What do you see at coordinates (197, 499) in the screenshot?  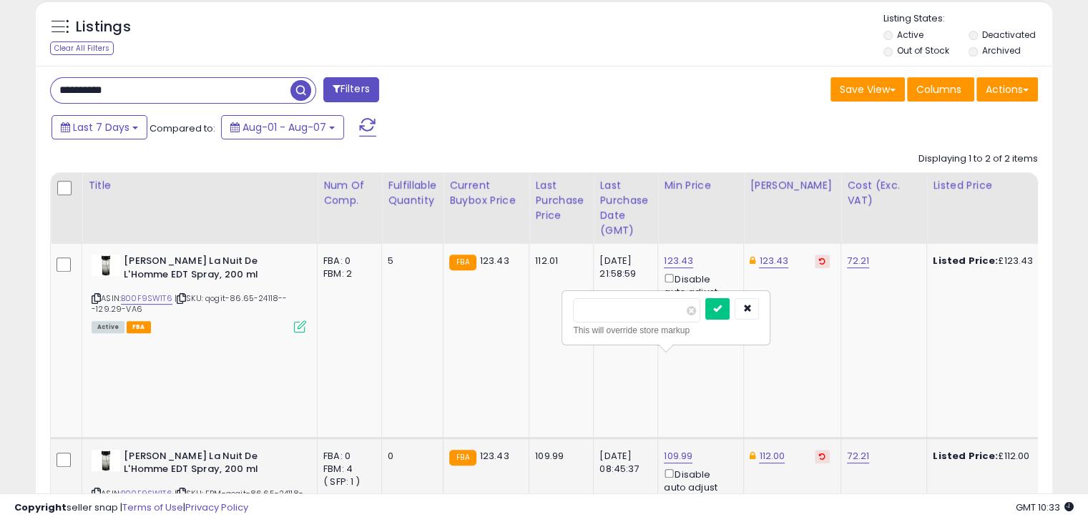 I see `span: | SKU: FBM-qogit-86.65-24118---129.29-VA6` at bounding box center [197, 499].